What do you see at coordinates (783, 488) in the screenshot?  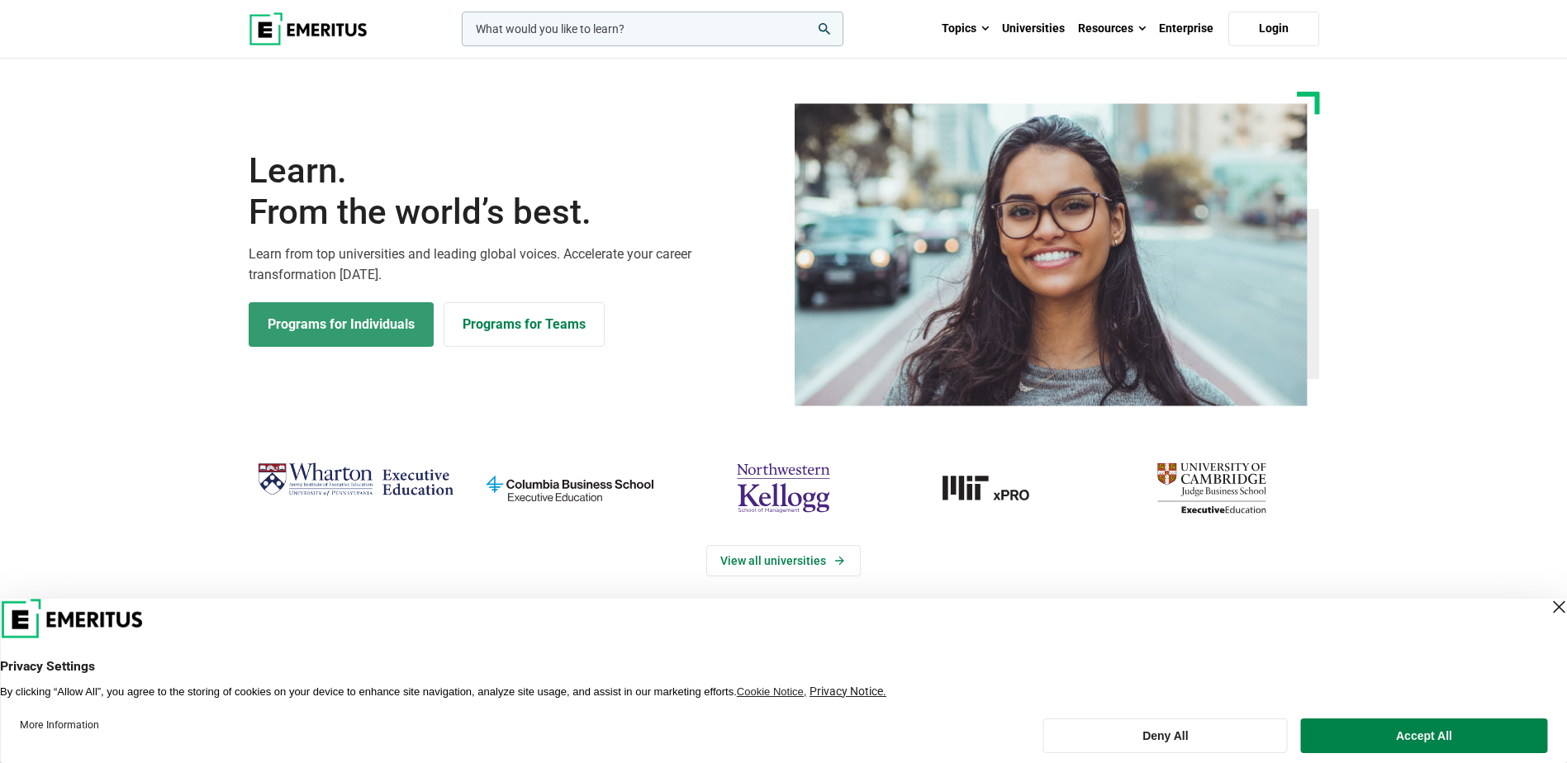 I see `a: northwestern-kellogg` at bounding box center [783, 488].